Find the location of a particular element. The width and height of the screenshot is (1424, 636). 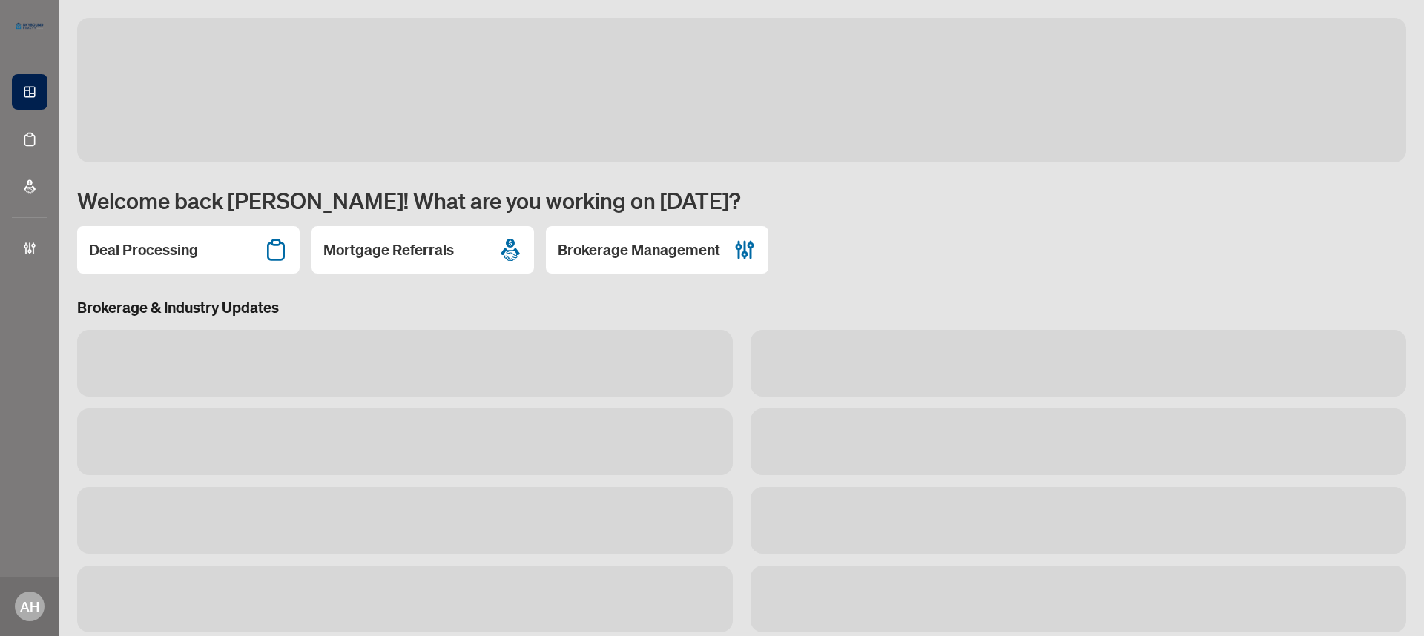

span: AH is located at coordinates (30, 607).